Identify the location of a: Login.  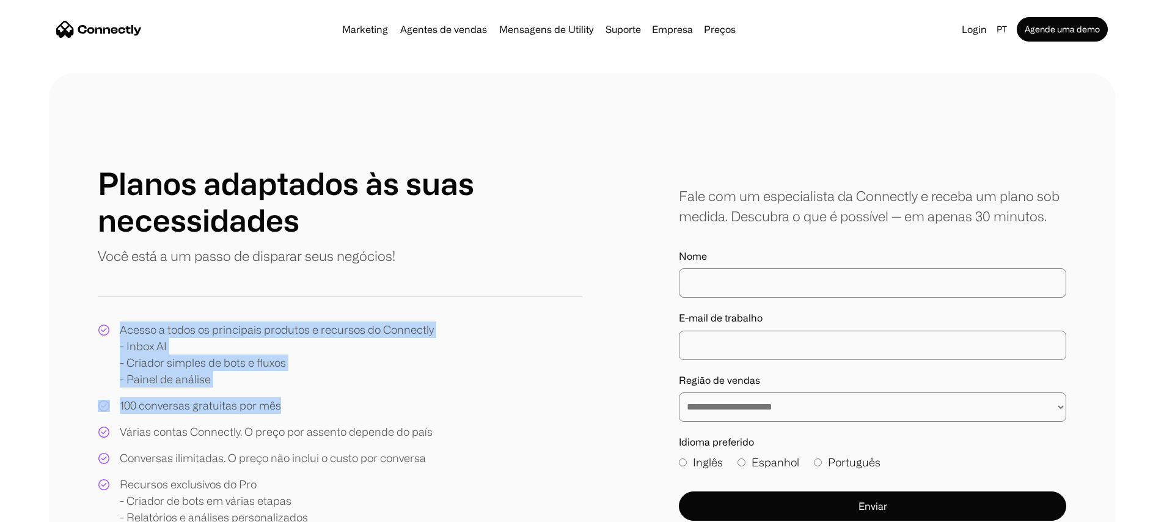
(974, 29).